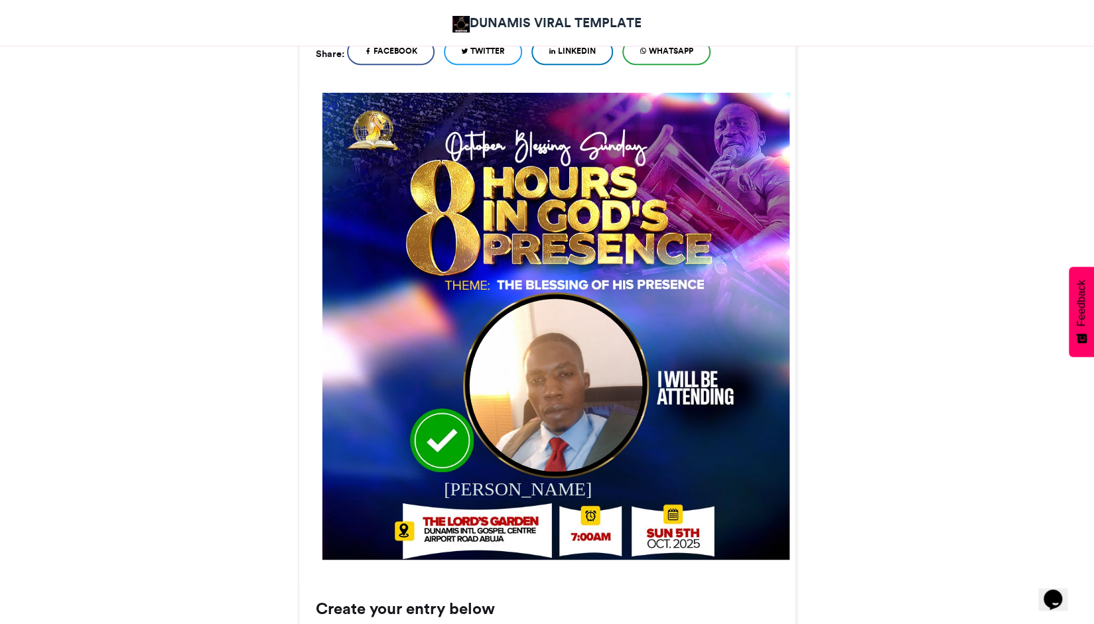 This screenshot has height=624, width=1094. I want to click on a: Twitter, so click(483, 52).